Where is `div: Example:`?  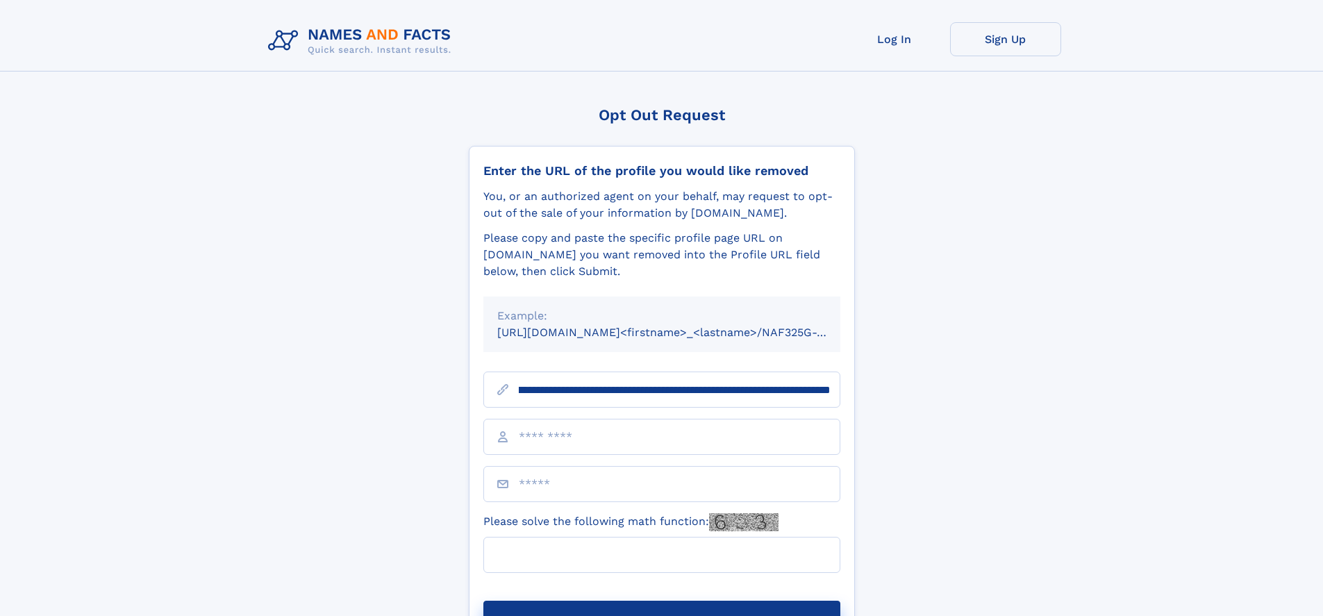
div: Example: is located at coordinates (662, 316).